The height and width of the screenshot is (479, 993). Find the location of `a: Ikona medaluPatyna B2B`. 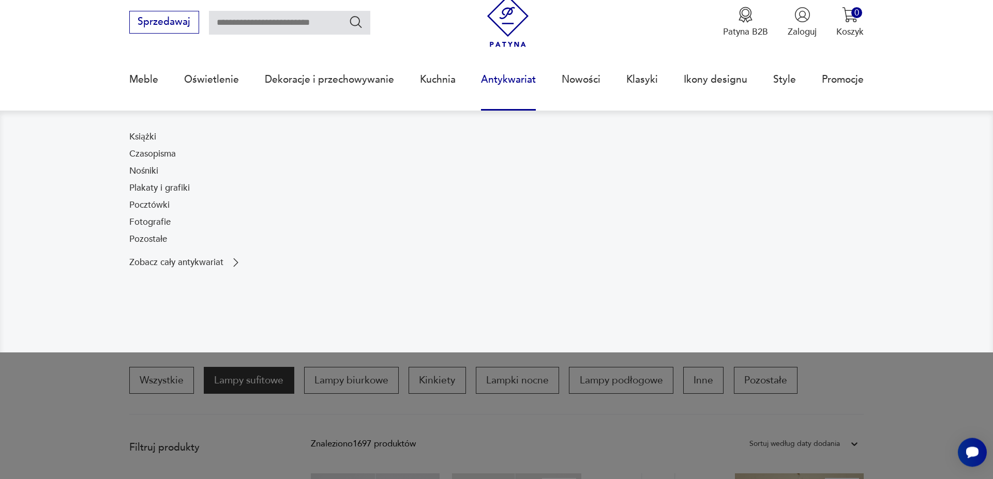

a: Ikona medaluPatyna B2B is located at coordinates (745, 22).